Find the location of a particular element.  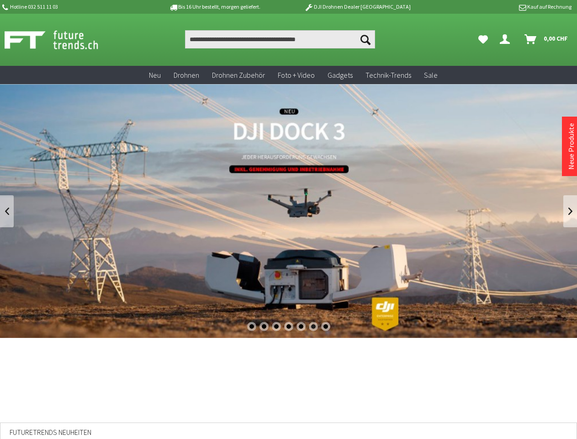

span: Drohnen is located at coordinates (187, 75).